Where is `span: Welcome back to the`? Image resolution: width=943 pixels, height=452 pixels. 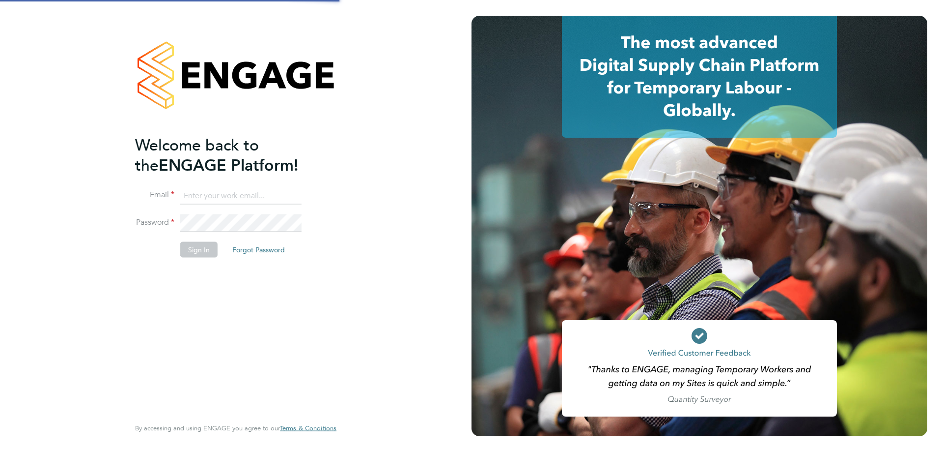
span: Welcome back to the is located at coordinates (197, 155).